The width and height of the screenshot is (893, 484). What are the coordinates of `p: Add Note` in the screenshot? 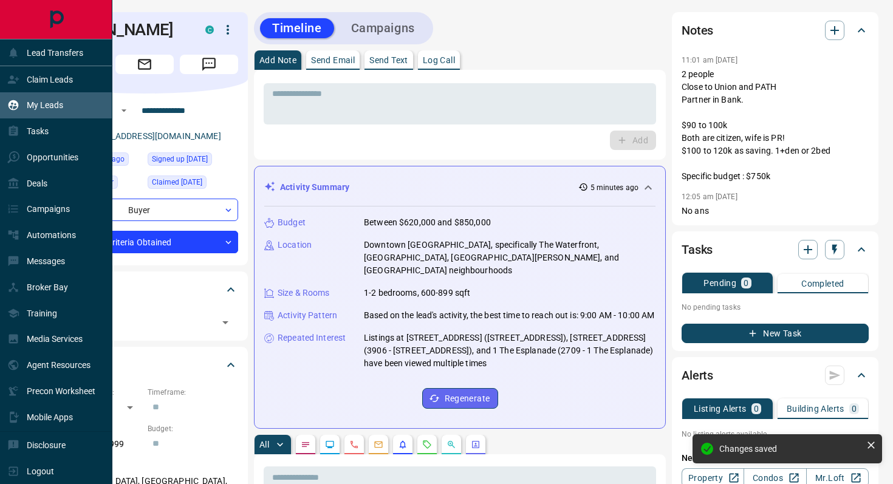 It's located at (277, 60).